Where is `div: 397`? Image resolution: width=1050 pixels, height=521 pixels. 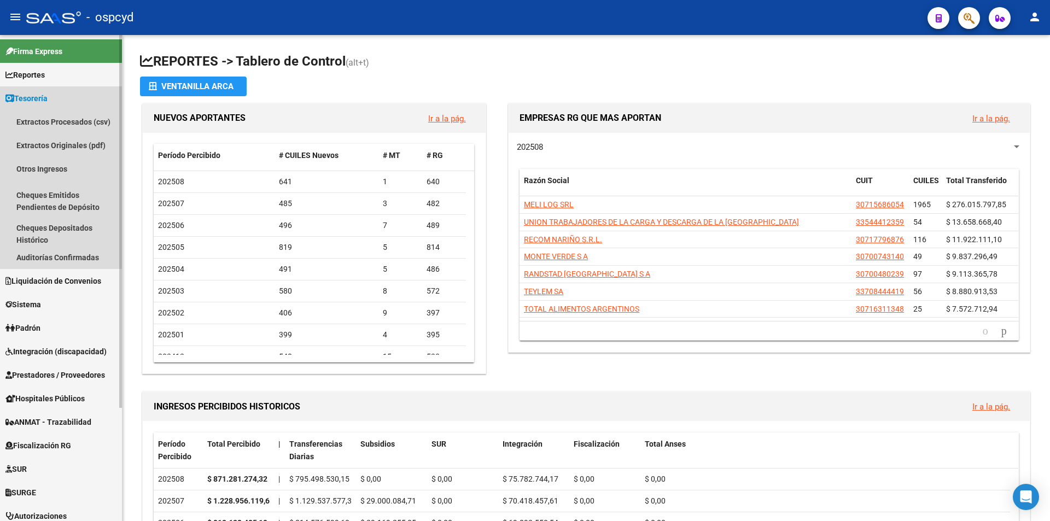
div: 397 is located at coordinates (444, 313).